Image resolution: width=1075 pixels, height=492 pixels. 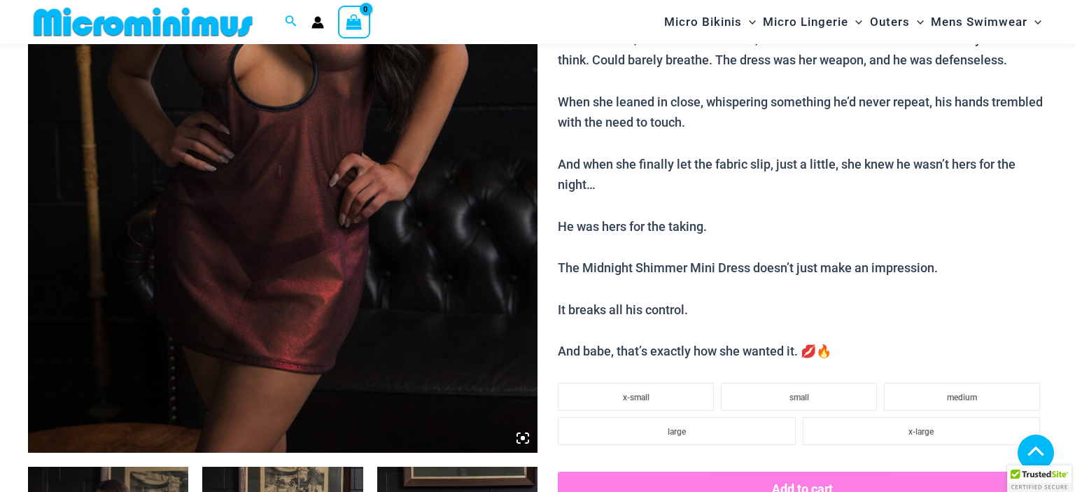 I want to click on a: View Shopping Cart, empty, so click(x=354, y=22).